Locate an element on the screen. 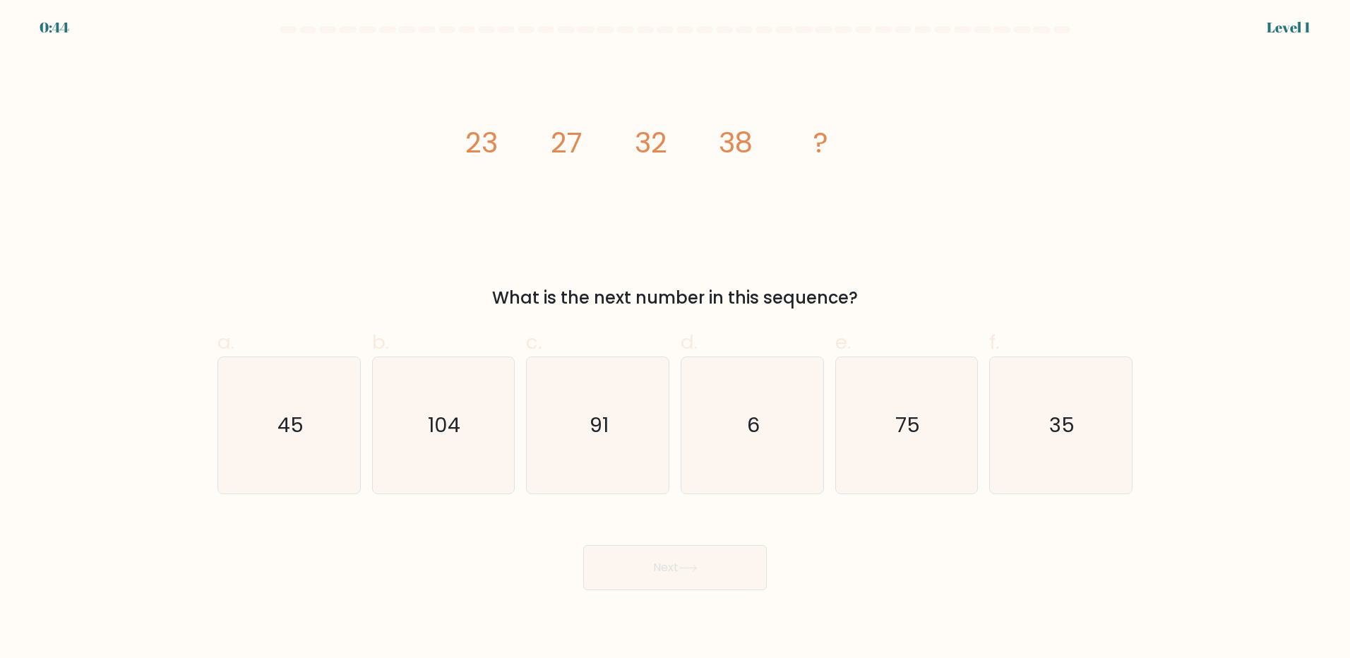 The image size is (1350, 658). span: b. is located at coordinates (380, 342).